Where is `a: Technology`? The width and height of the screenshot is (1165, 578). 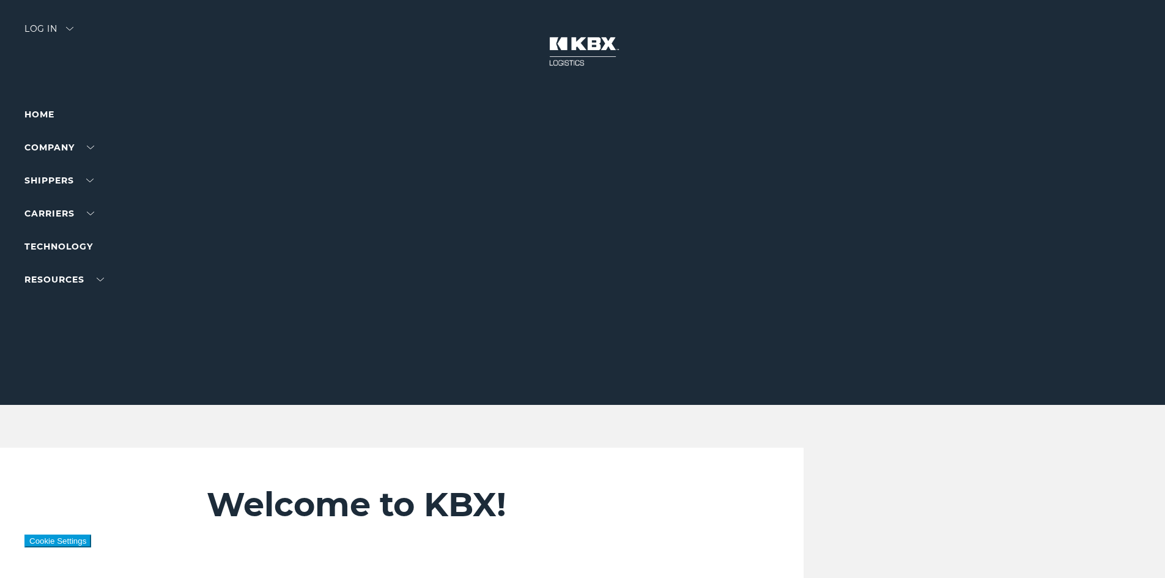
a: Technology is located at coordinates (59, 246).